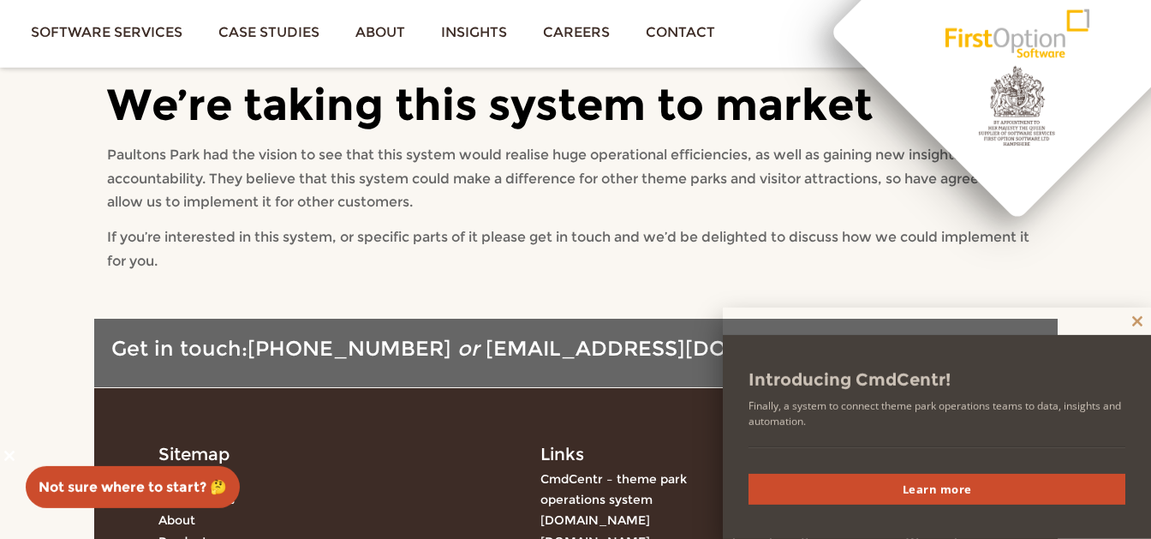 This screenshot has height=539, width=1151. I want to click on a: CmdCentr – theme park operations system, so click(613, 489).